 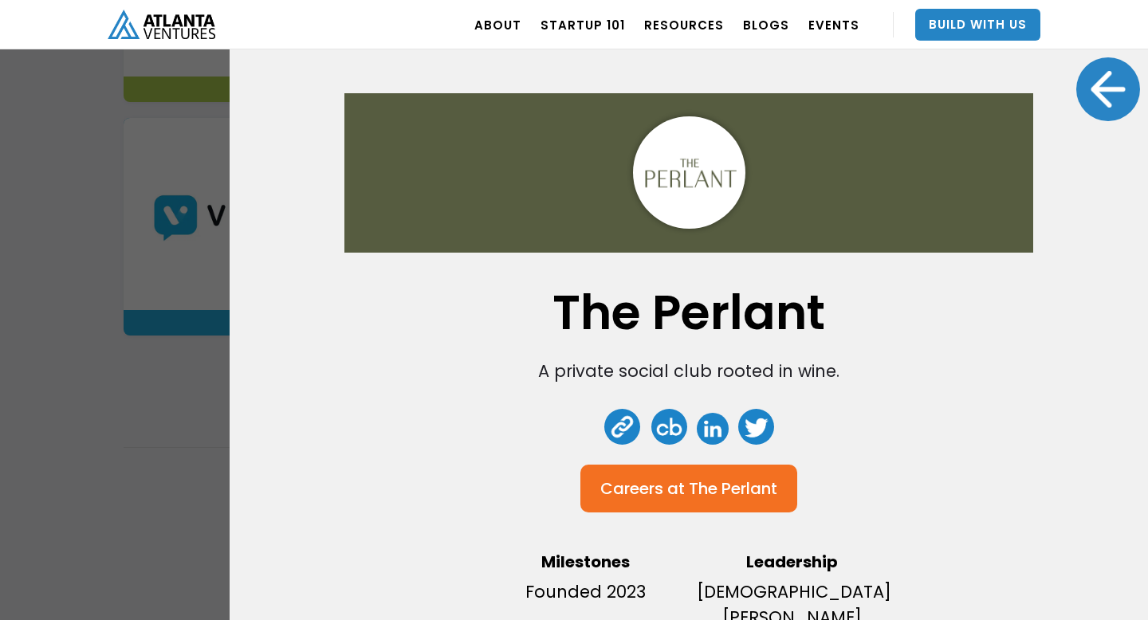 I want to click on a: EVENTS, so click(x=834, y=25).